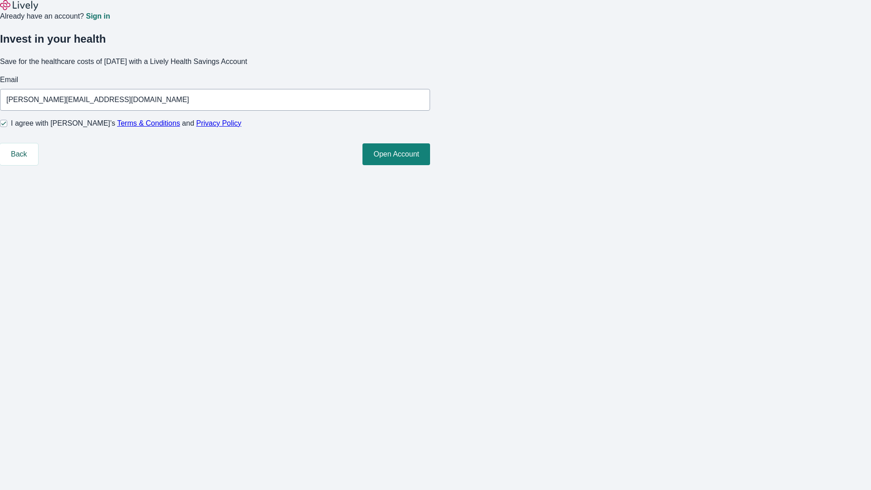 The height and width of the screenshot is (490, 871). Describe the element at coordinates (219, 123) in the screenshot. I see `a: Privacy Policy` at that location.